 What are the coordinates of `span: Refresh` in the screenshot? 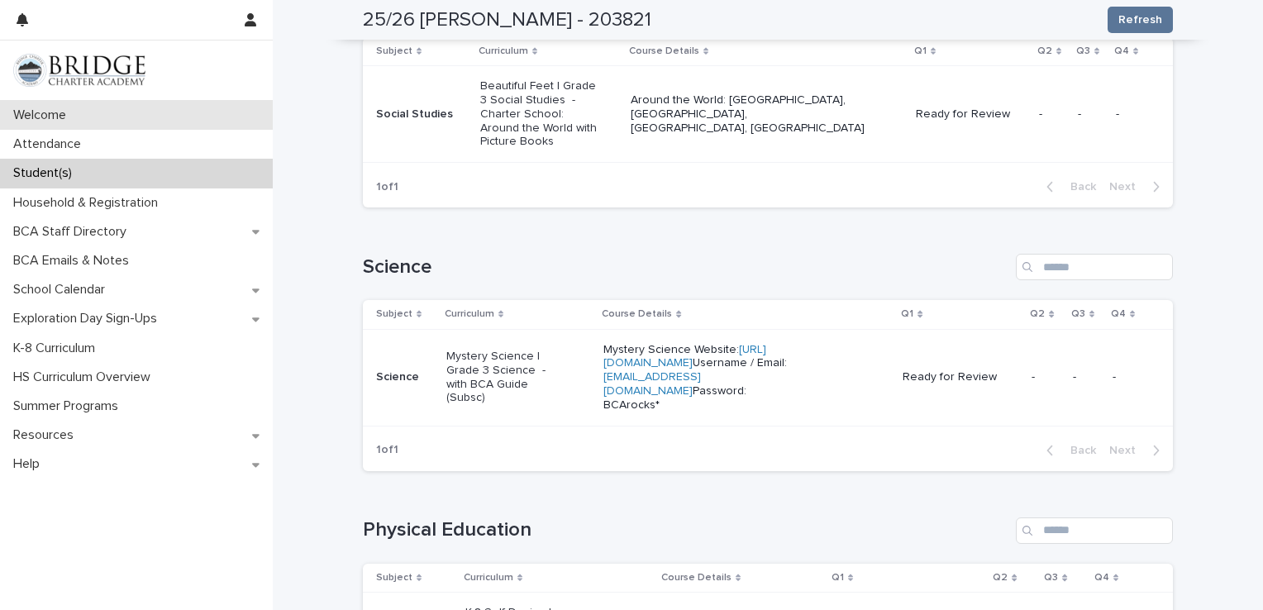 It's located at (1139, 20).